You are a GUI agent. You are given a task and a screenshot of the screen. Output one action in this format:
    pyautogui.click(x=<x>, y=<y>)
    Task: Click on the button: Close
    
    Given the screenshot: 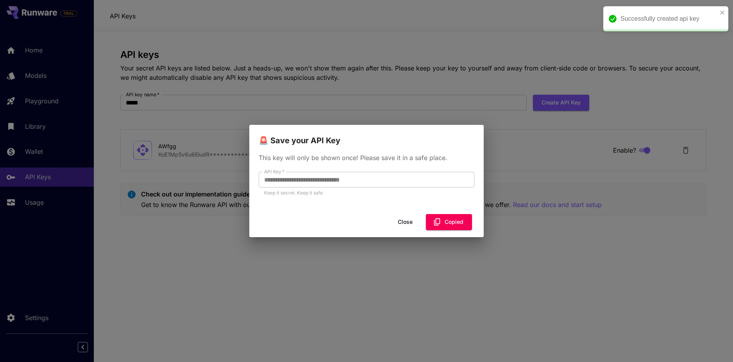 What is the action you would take?
    pyautogui.click(x=405, y=222)
    